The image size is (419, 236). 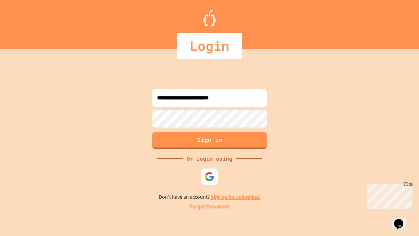 I want to click on img: Logo.svg, so click(x=209, y=18).